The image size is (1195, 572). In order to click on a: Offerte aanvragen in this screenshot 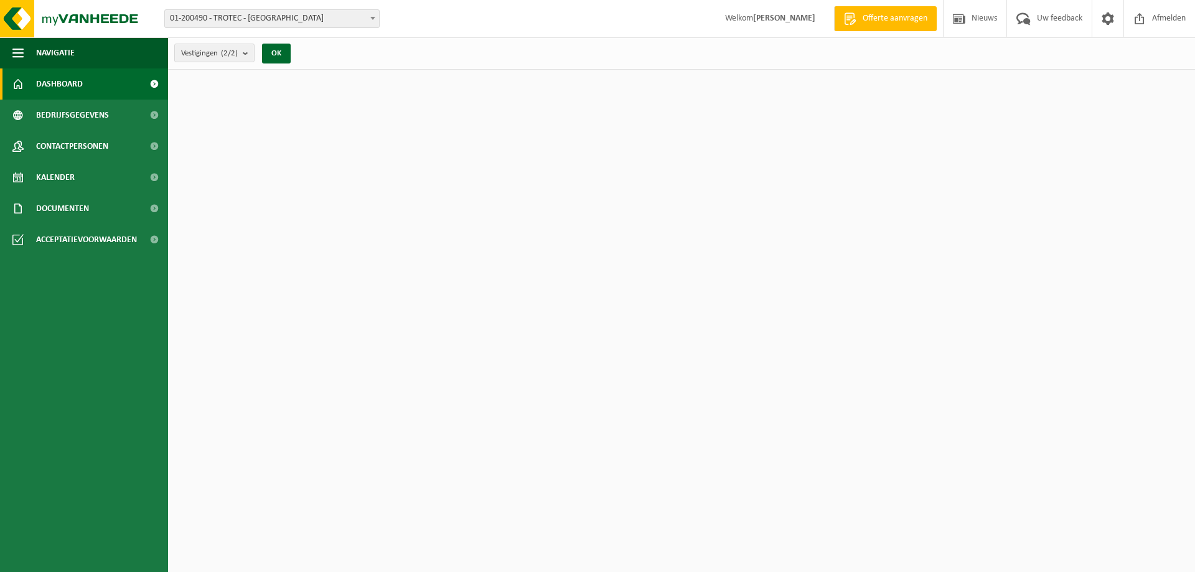, I will do `click(885, 19)`.